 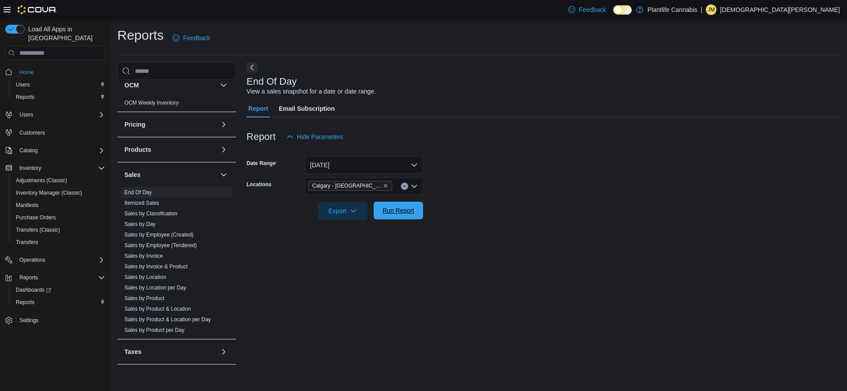 What do you see at coordinates (138, 192) in the screenshot?
I see `span: End Of Day` at bounding box center [138, 192].